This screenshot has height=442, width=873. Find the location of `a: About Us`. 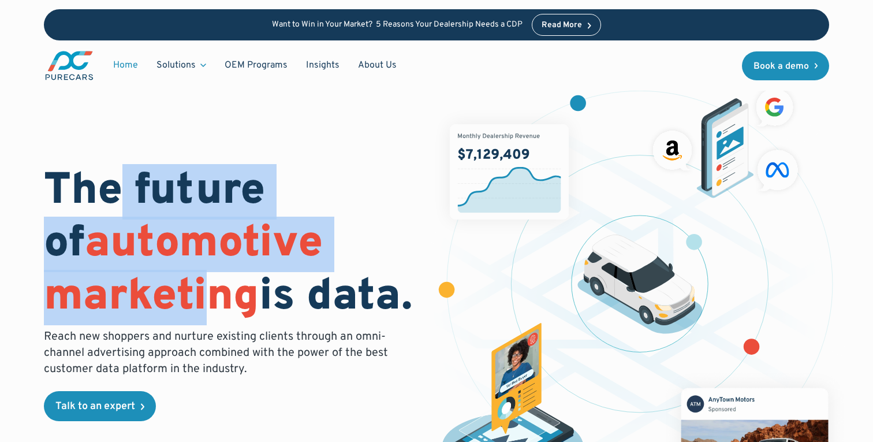

a: About Us is located at coordinates (377, 65).